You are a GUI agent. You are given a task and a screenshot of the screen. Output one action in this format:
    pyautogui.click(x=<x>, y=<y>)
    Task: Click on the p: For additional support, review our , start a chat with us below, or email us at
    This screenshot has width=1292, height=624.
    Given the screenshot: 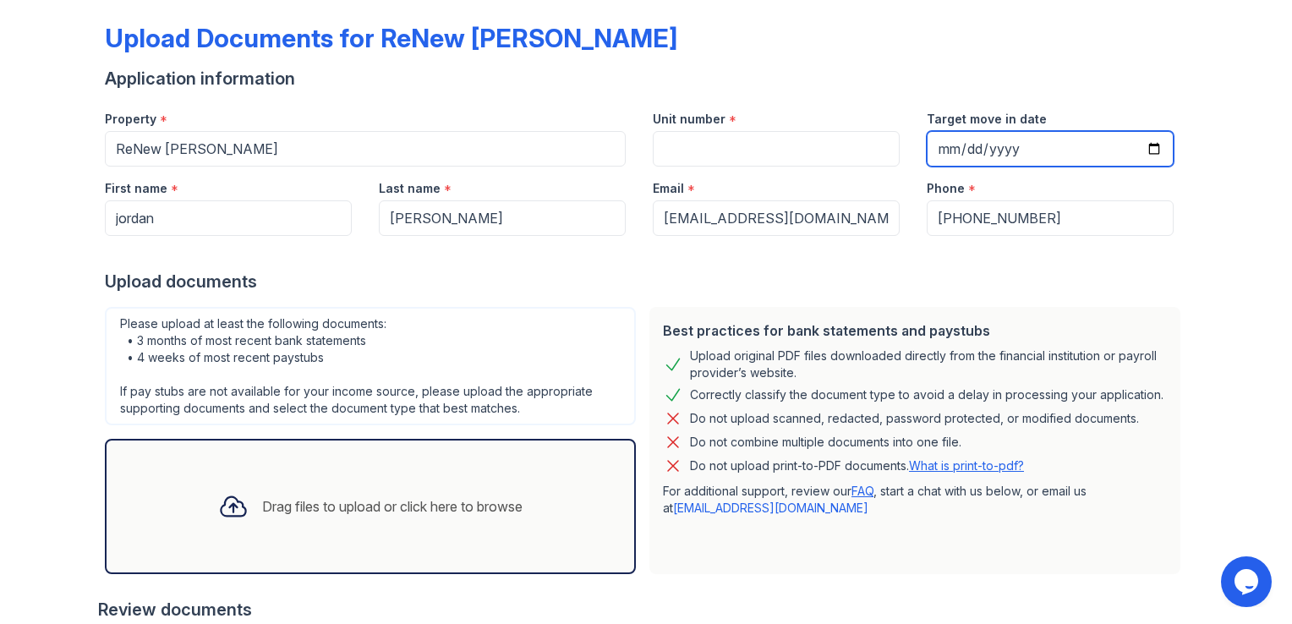 What is the action you would take?
    pyautogui.click(x=915, y=500)
    